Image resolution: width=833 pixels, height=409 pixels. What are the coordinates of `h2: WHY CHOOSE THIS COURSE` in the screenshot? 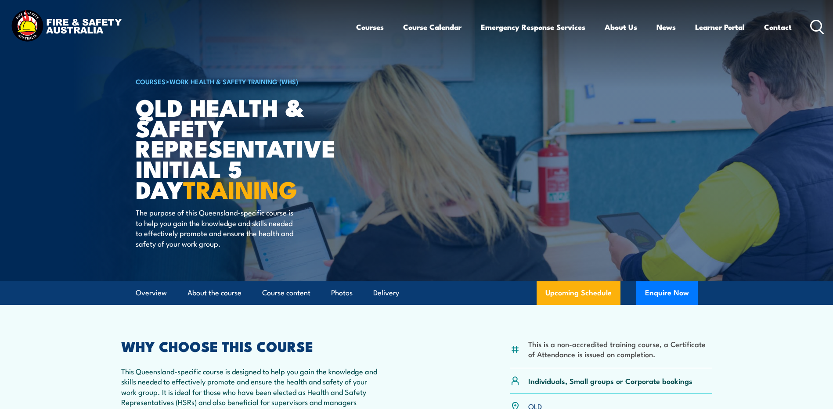 It's located at (250, 346).